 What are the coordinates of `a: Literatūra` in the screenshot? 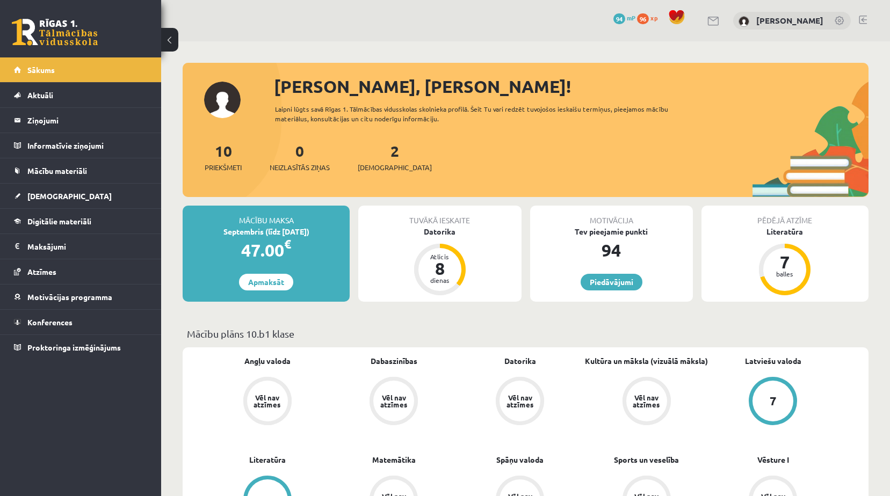 It's located at (267, 460).